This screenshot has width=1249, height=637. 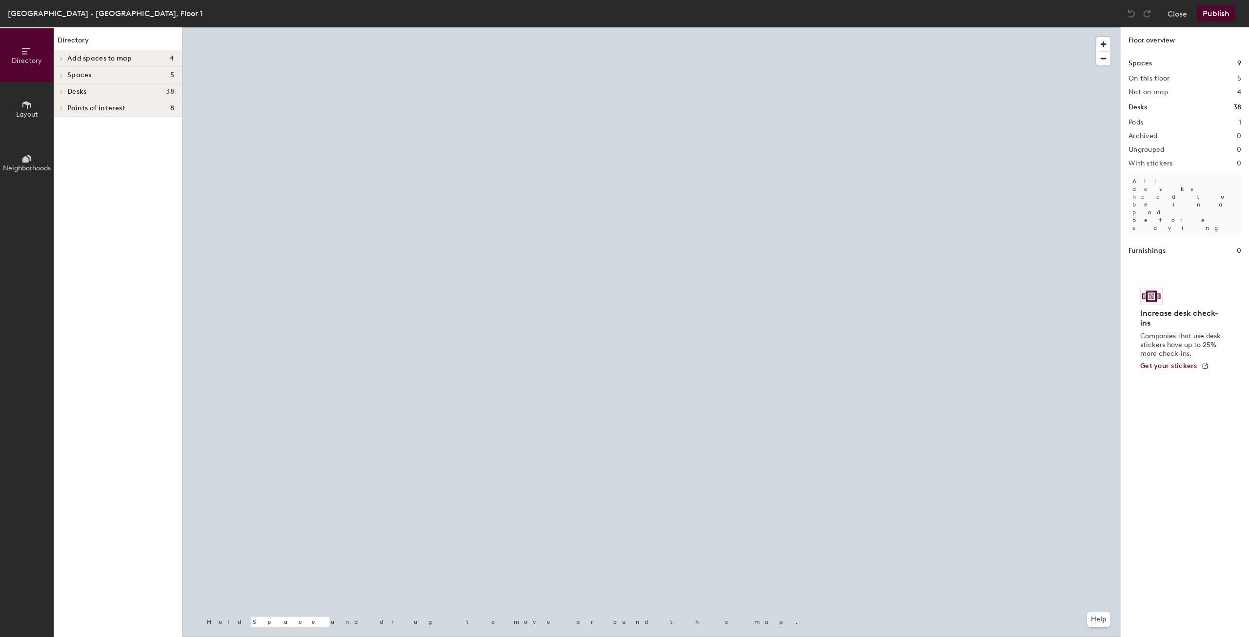 What do you see at coordinates (1185, 39) in the screenshot?
I see `h1: Floor overview` at bounding box center [1185, 39].